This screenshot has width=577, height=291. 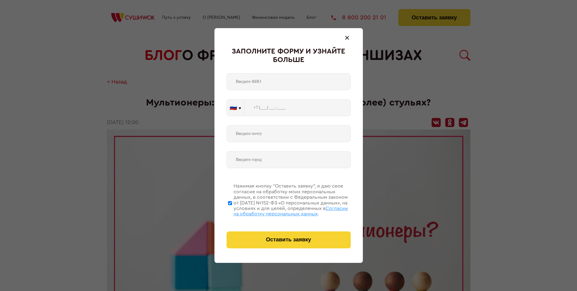 I want to click on input: +7 (___) ___-____, so click(x=297, y=108).